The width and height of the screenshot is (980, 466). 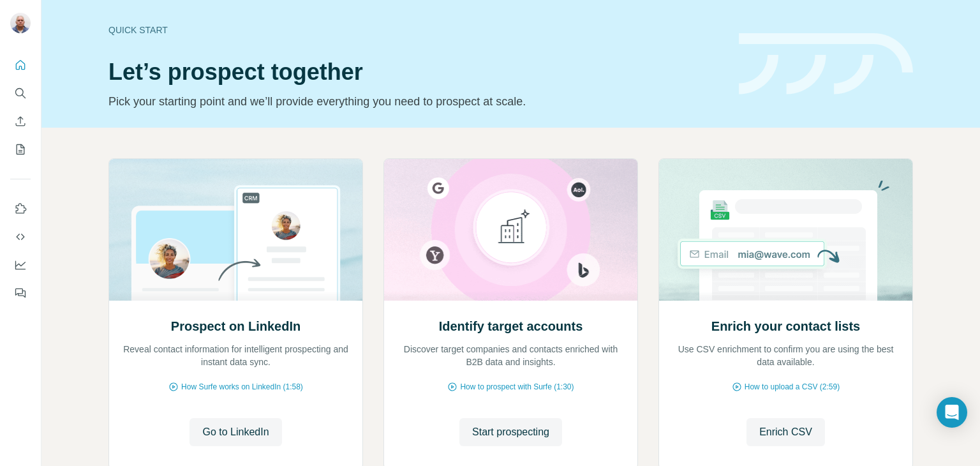 I want to click on button: Dashboard, so click(x=20, y=265).